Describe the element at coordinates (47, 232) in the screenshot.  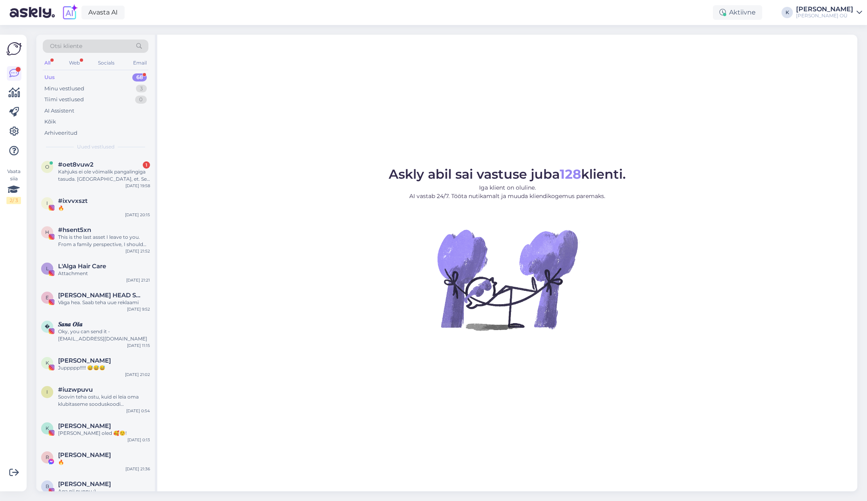
I see `span: h` at that location.